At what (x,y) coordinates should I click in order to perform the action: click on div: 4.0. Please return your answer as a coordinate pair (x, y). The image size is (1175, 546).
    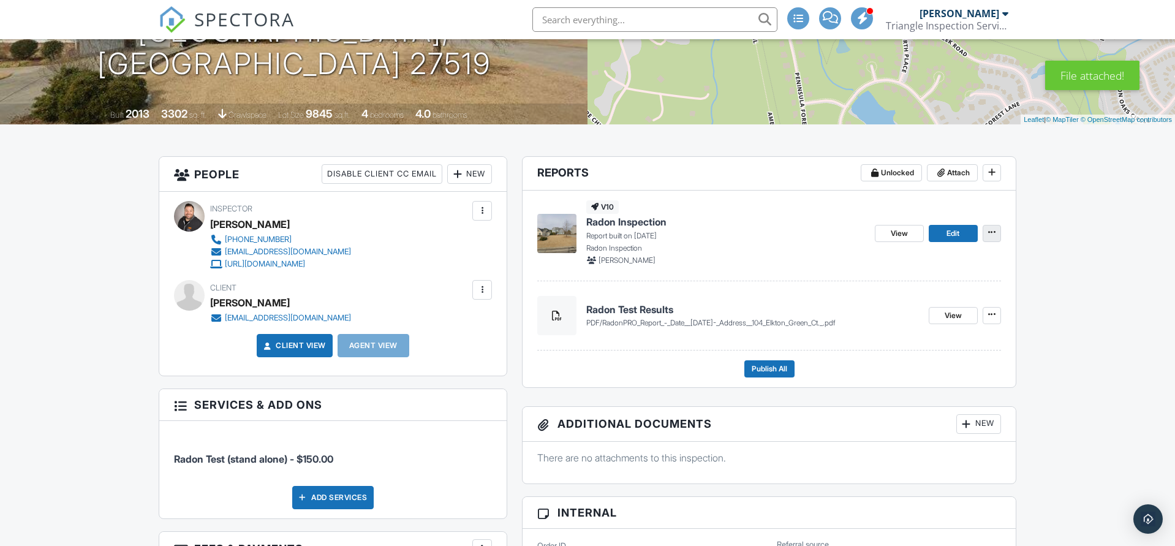
    Looking at the image, I should click on (423, 113).